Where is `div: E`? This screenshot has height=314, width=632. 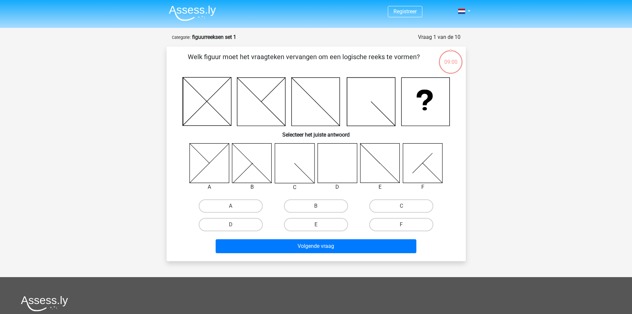
div: E is located at coordinates (380, 187).